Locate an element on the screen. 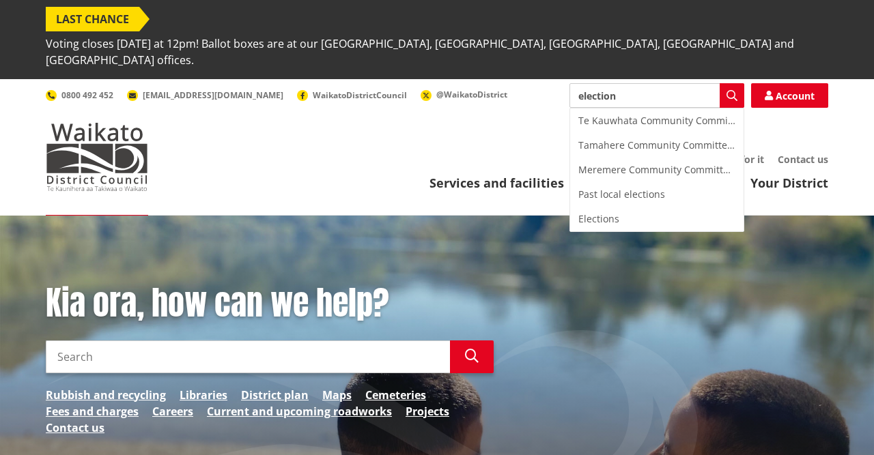  a: Your District is located at coordinates (789, 183).